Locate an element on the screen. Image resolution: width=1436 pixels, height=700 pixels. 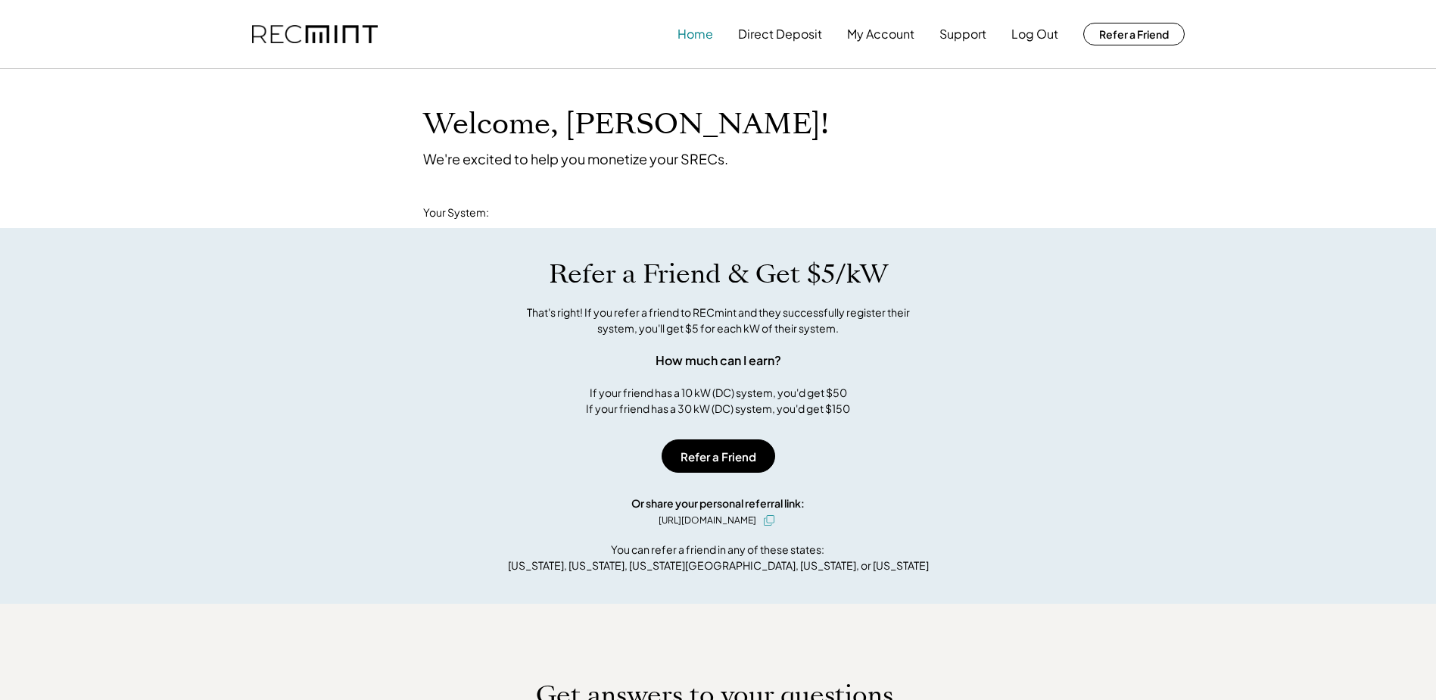
div: Your System: is located at coordinates (456, 213).